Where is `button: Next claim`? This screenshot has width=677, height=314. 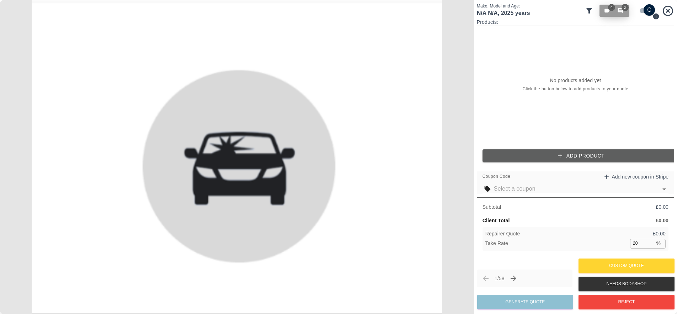 button: Next claim is located at coordinates (513, 278).